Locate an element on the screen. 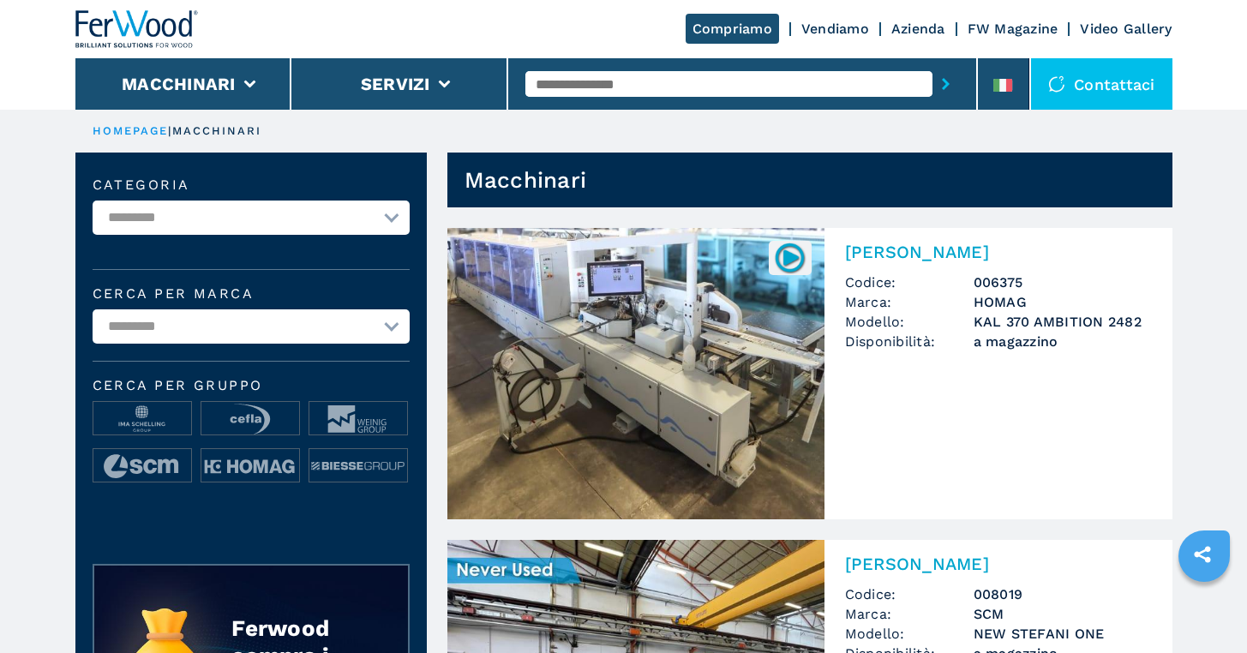 The image size is (1247, 653). img: Bordatrice Singola HOMAG KAL 370 AMBITION 2482 is located at coordinates (636, 374).